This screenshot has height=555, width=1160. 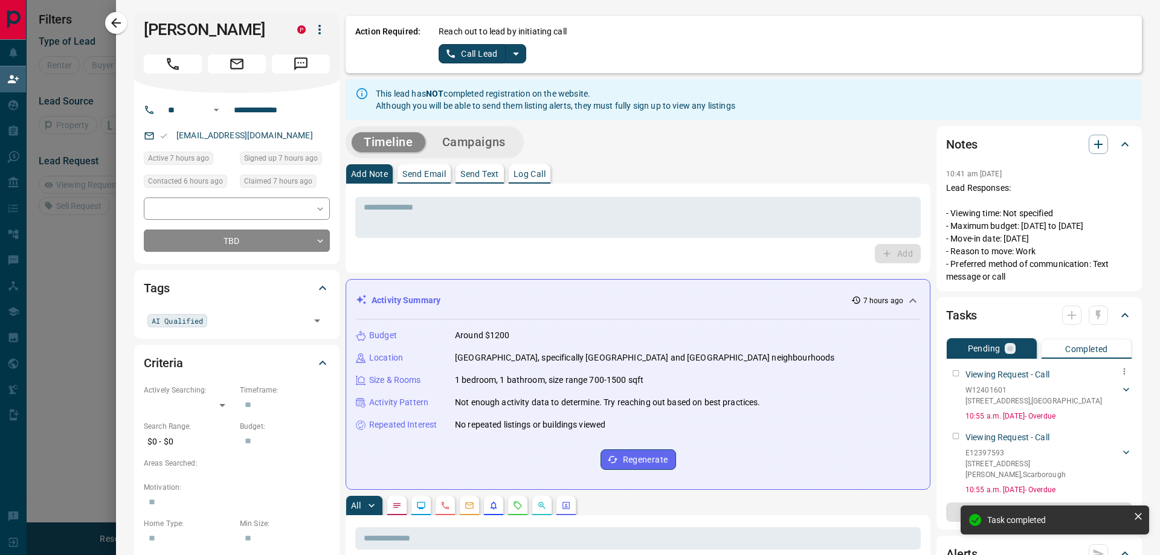 What do you see at coordinates (638, 460) in the screenshot?
I see `button: Regenerate` at bounding box center [638, 460].